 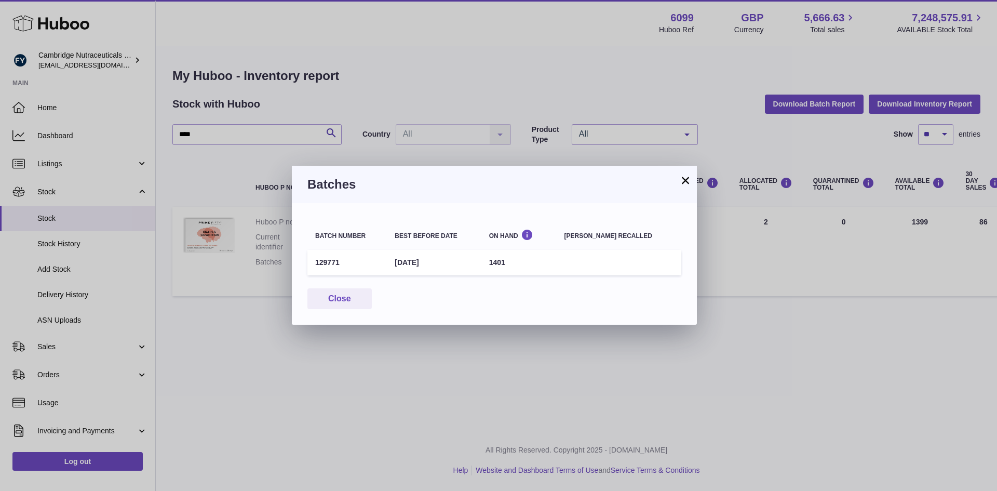 I want to click on div: Batch number, so click(x=347, y=236).